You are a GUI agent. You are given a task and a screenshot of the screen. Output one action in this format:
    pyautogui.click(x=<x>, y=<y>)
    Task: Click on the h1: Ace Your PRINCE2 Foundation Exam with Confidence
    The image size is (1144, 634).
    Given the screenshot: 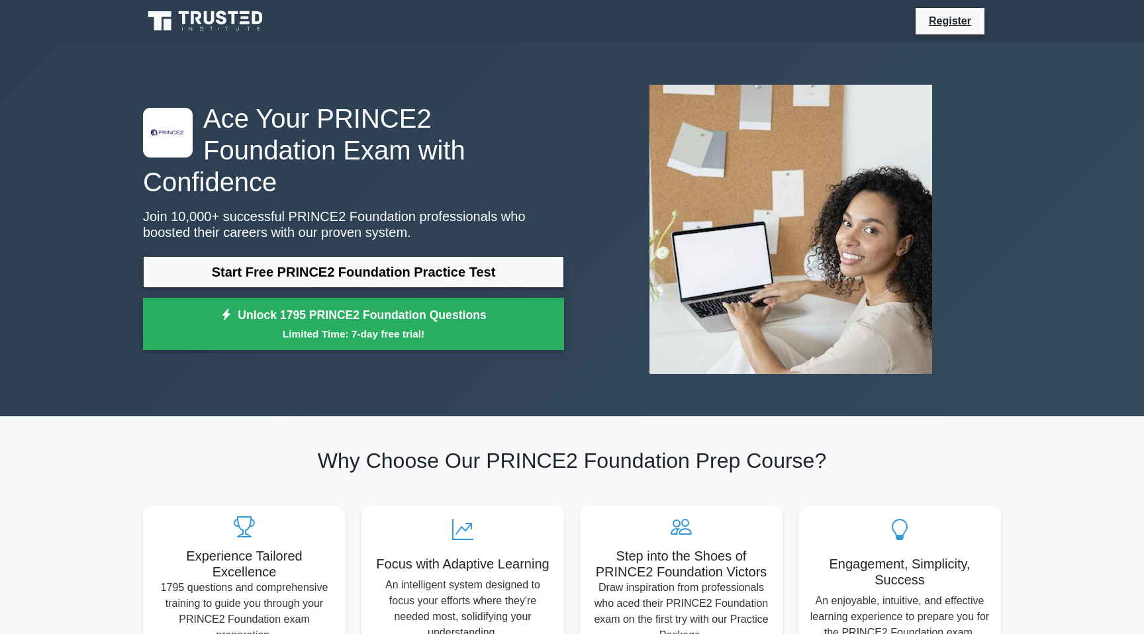 What is the action you would take?
    pyautogui.click(x=353, y=150)
    